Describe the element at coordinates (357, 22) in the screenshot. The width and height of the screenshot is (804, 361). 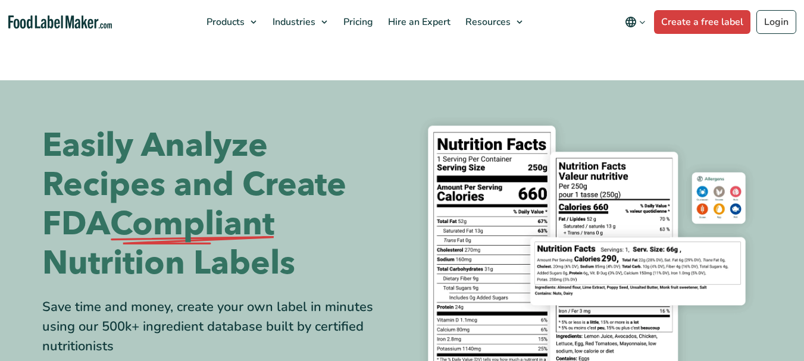
I see `span: Pricing` at that location.